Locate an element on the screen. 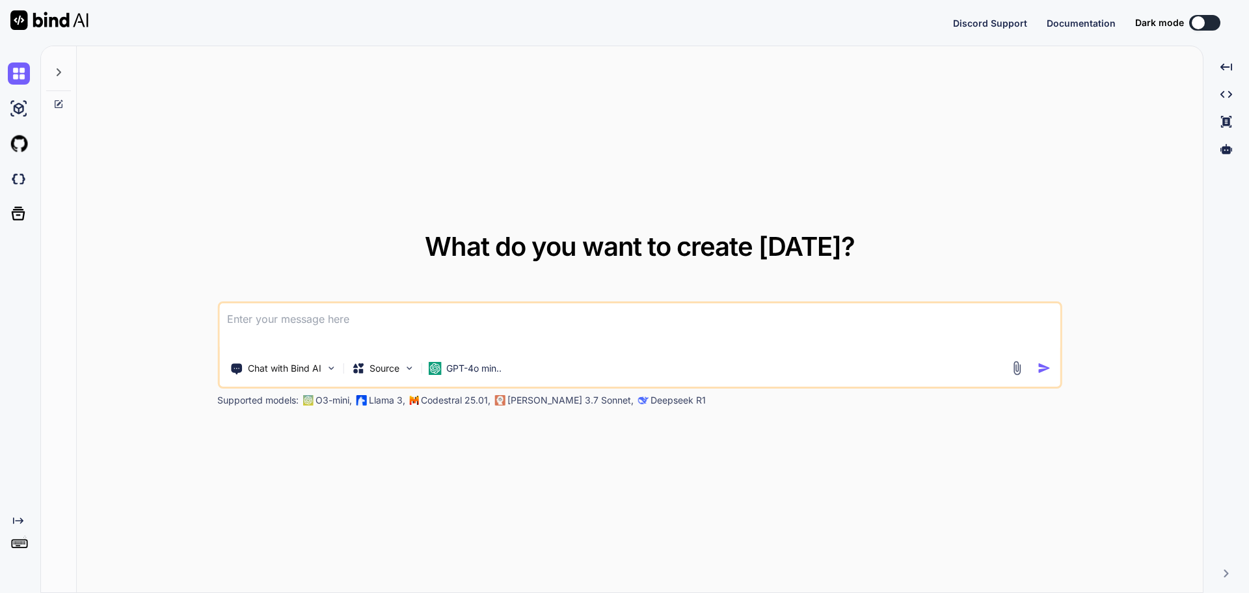 The image size is (1249, 593). p: Codestral 25.01, is located at coordinates (455, 400).